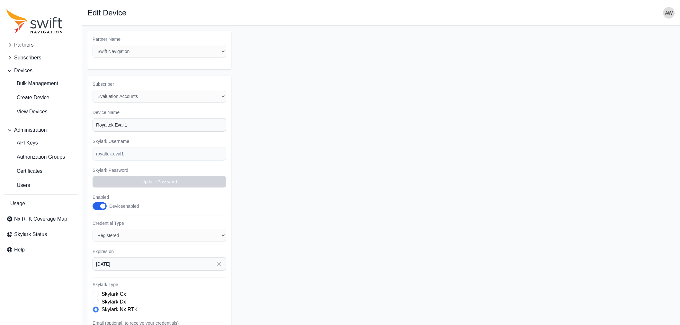 The image size is (680, 325). What do you see at coordinates (159, 223) in the screenshot?
I see `label: Credential Type` at bounding box center [159, 223].